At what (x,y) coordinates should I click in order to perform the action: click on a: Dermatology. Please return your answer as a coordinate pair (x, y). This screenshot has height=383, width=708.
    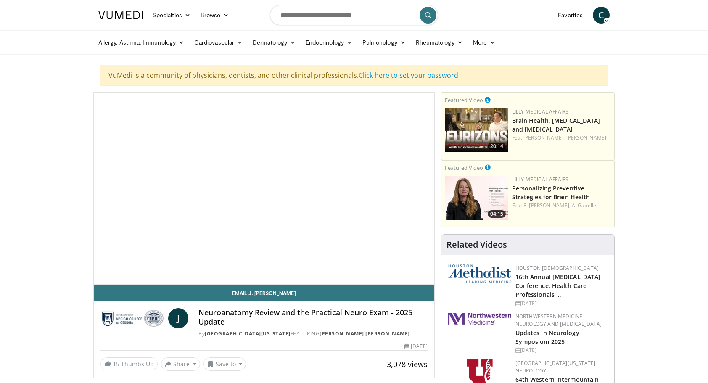
    Looking at the image, I should click on (274, 42).